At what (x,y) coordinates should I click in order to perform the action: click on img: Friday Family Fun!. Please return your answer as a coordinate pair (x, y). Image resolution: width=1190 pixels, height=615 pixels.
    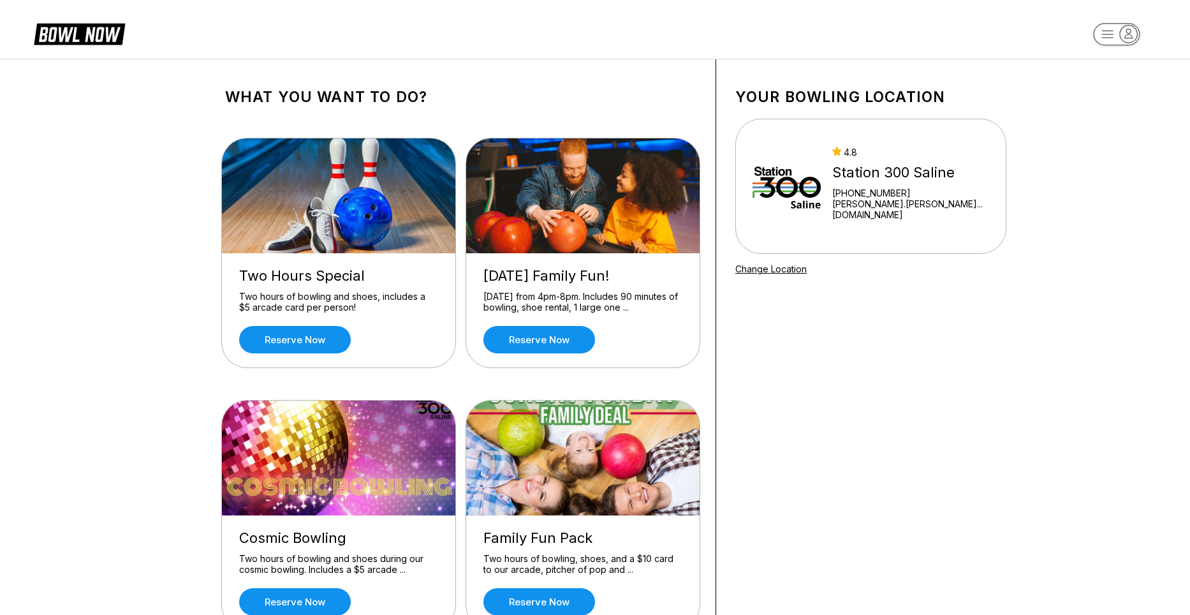
    Looking at the image, I should click on (583, 196).